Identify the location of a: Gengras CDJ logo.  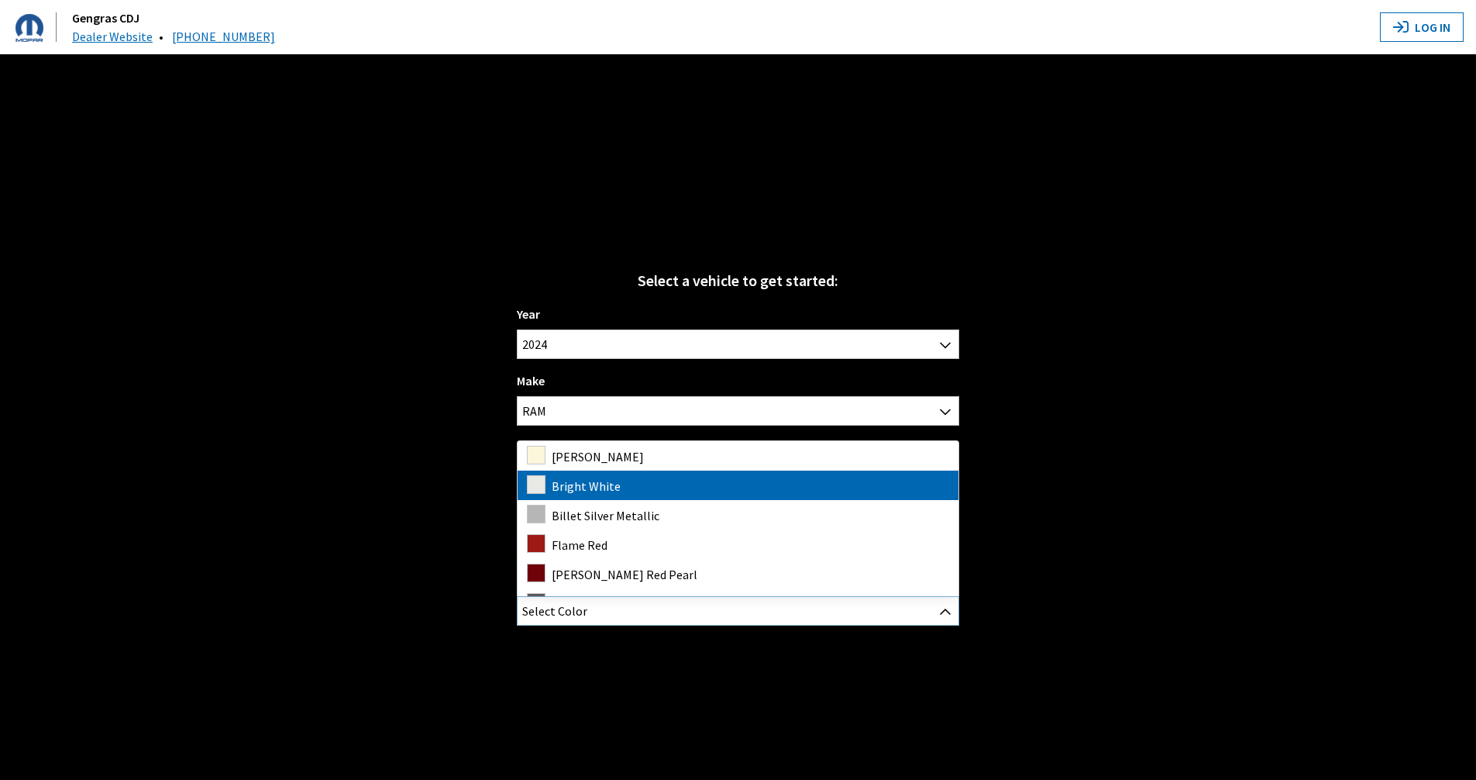
(42, 27).